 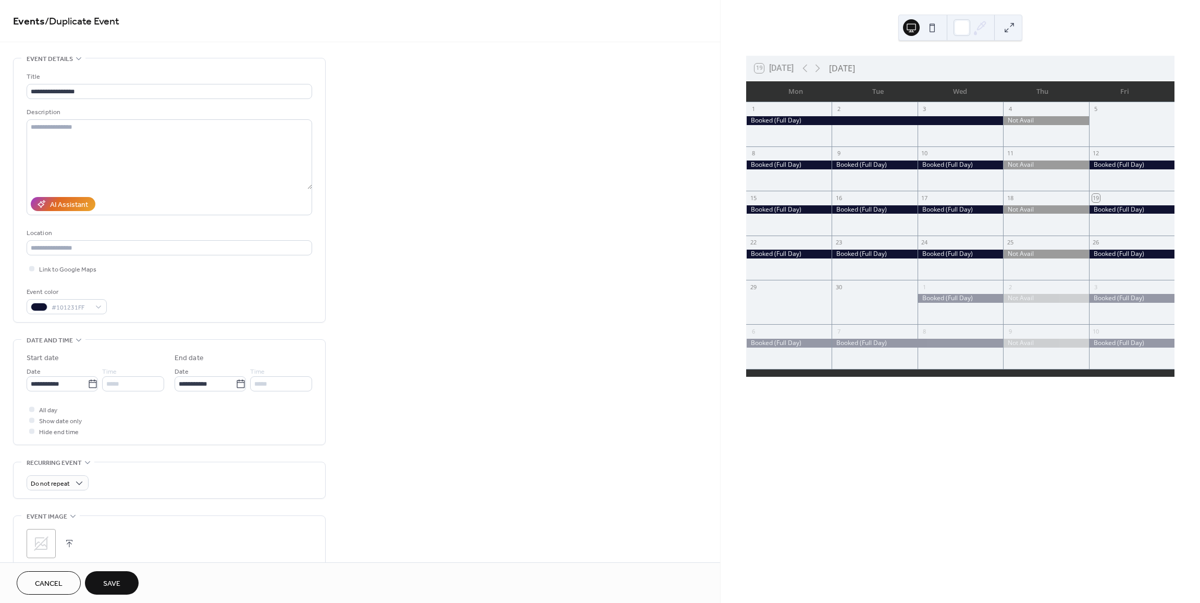 What do you see at coordinates (753, 287) in the screenshot?
I see `div: 29` at bounding box center [753, 287].